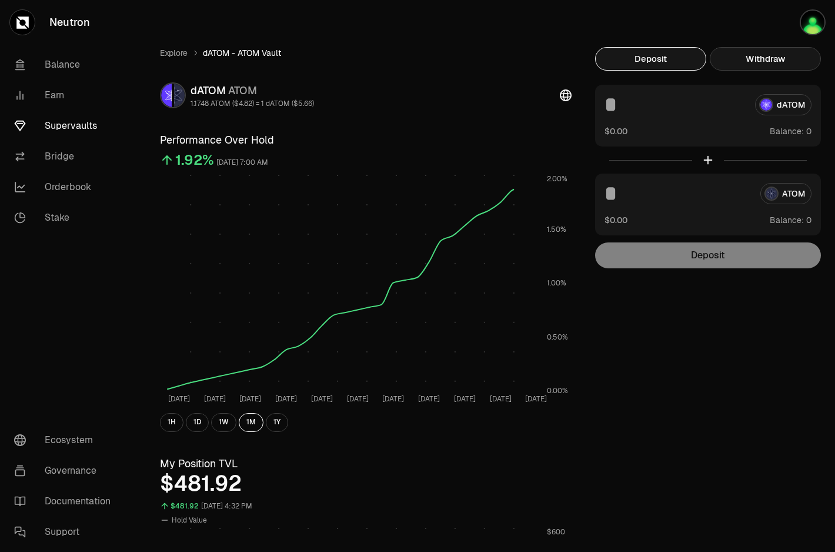  Describe the element at coordinates (66, 532) in the screenshot. I see `a: Support` at that location.